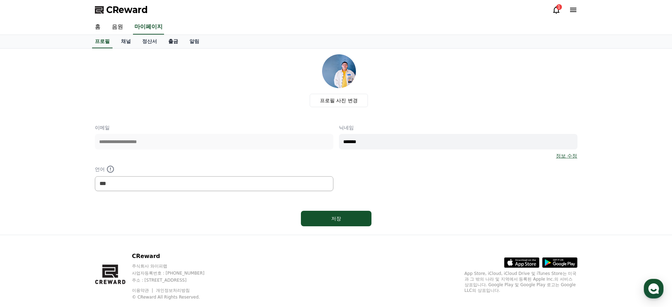  I want to click on span: 대화, so click(69, 237).